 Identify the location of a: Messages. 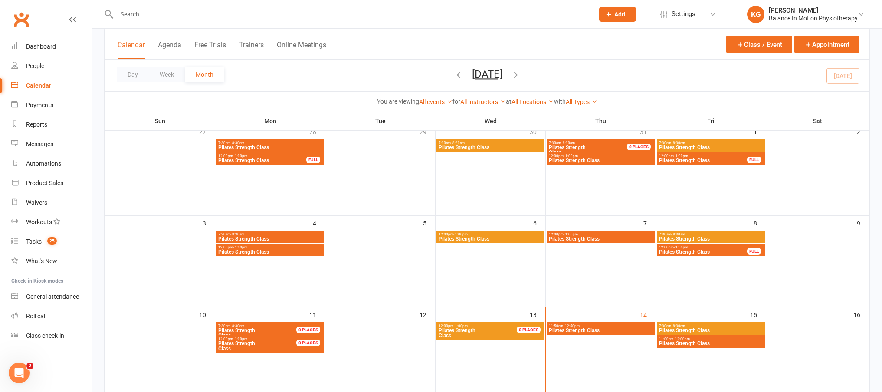
(51, 144).